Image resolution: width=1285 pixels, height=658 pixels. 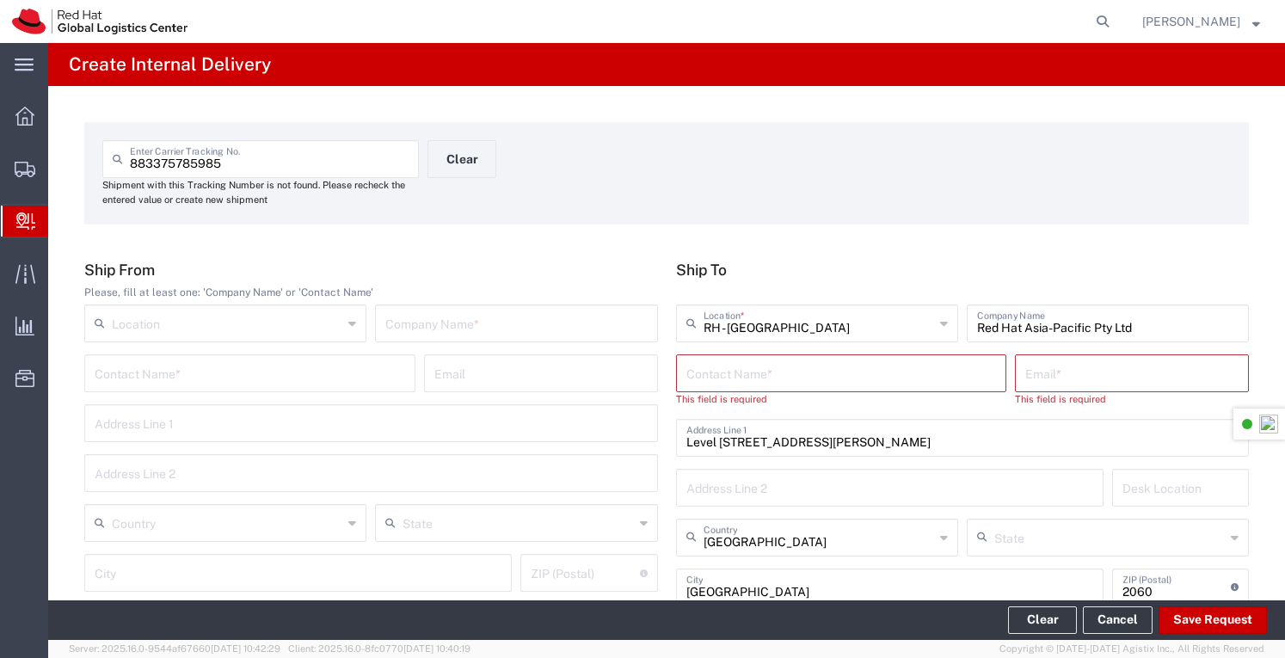 I want to click on div: Shipment with this Tracking Number is not found. Please recheck the entered value or create new s..., so click(x=261, y=192).